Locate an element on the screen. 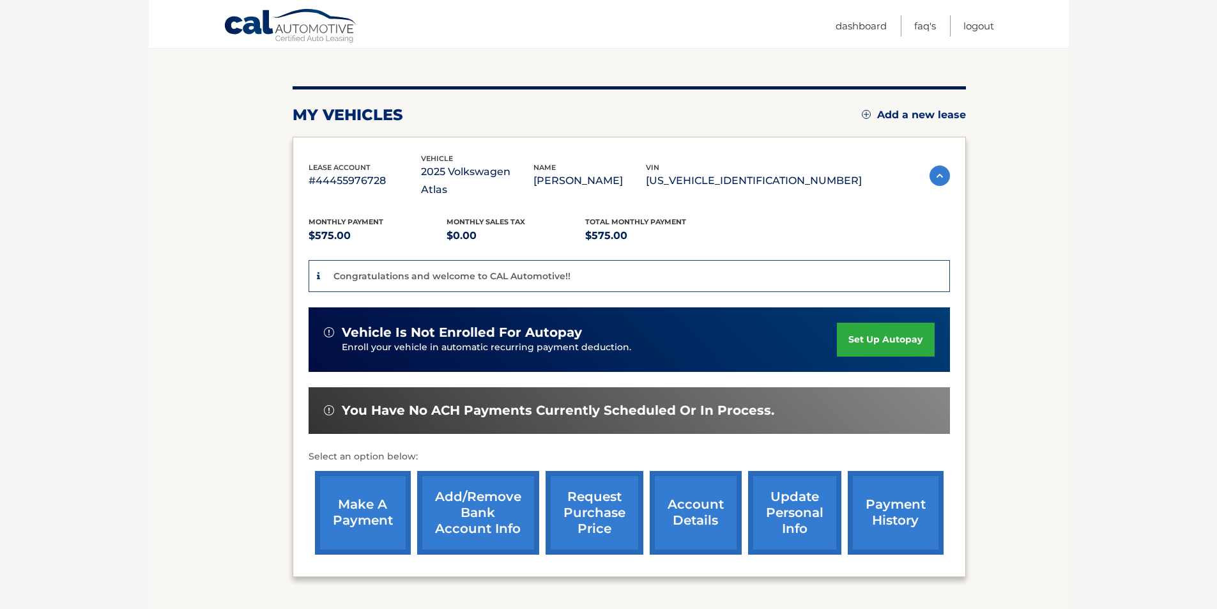 This screenshot has width=1217, height=609. span: You have no ACH payments currently scheduled or in process. is located at coordinates (558, 410).